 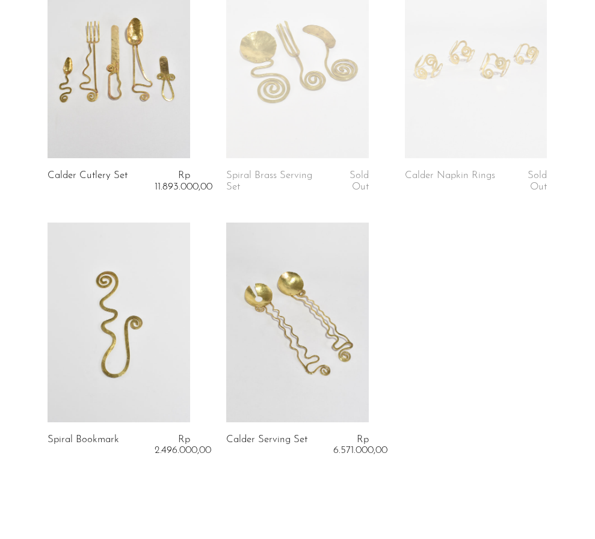 I want to click on span: Rp 6.571.000,00, so click(x=360, y=445).